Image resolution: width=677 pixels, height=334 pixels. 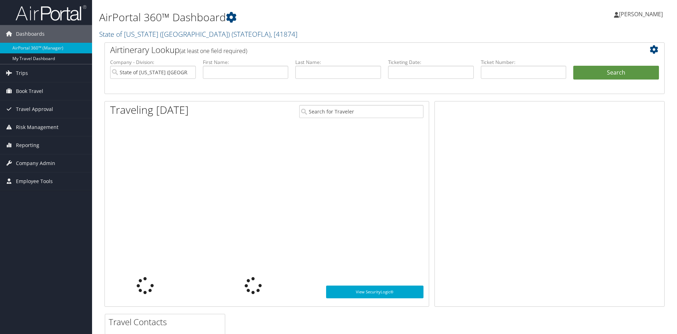 I want to click on label: Ticketing Date:, so click(x=431, y=62).